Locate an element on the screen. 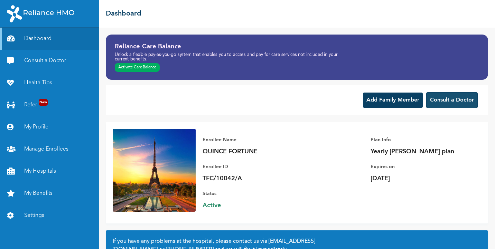  p: TFC/10042/A is located at coordinates (251, 179).